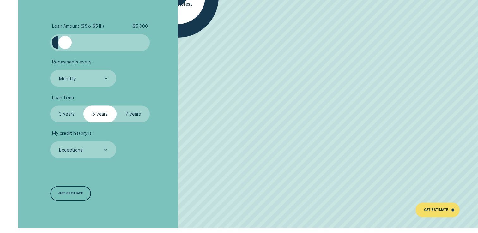  Describe the element at coordinates (100, 114) in the screenshot. I see `label: 5 years` at that location.